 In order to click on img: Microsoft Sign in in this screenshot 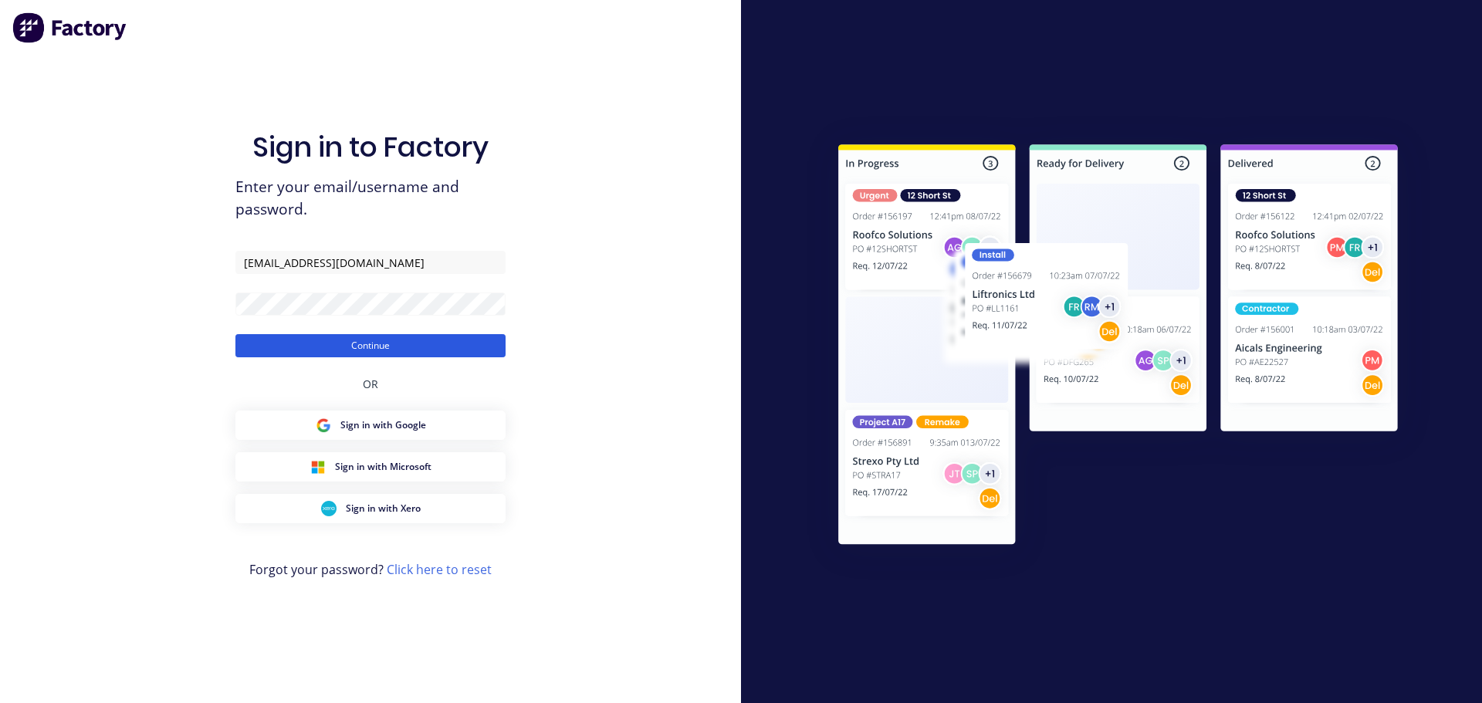, I will do `click(318, 467)`.